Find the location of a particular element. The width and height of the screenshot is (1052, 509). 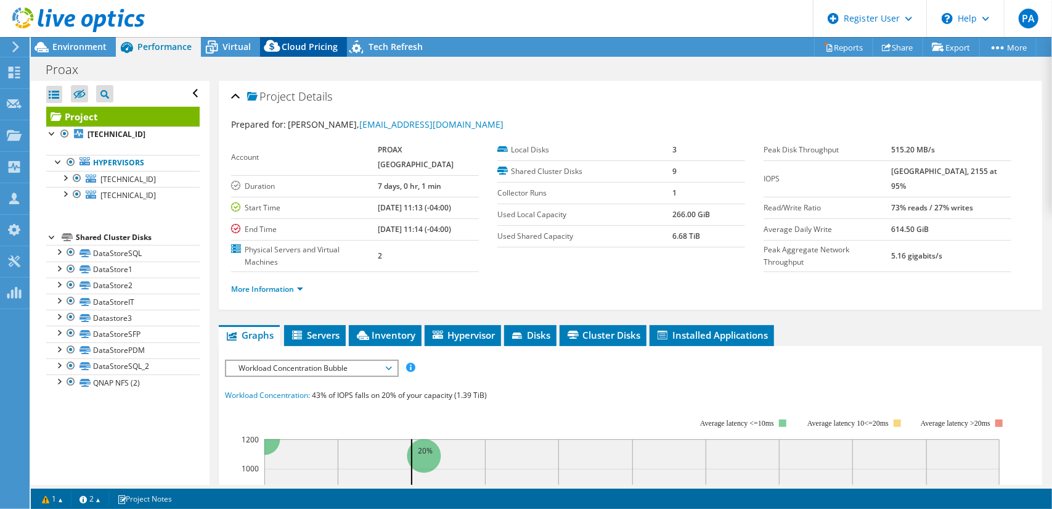

b: 614.50 GiB is located at coordinates (910, 229).